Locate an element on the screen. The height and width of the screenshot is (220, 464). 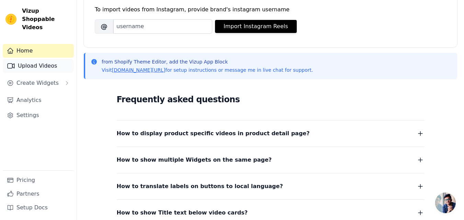
a: Pricing is located at coordinates (38, 180).